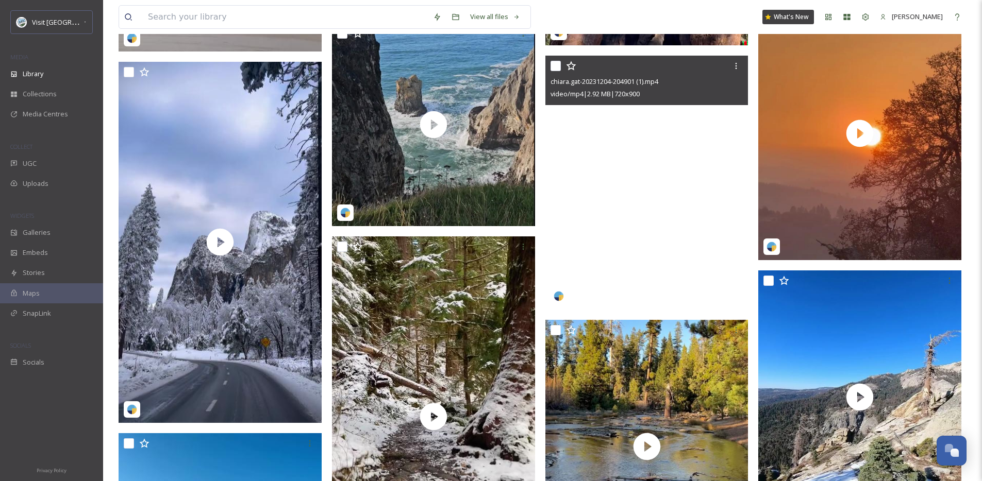 The image size is (982, 481). Describe the element at coordinates (40, 94) in the screenshot. I see `span: Collections` at that location.